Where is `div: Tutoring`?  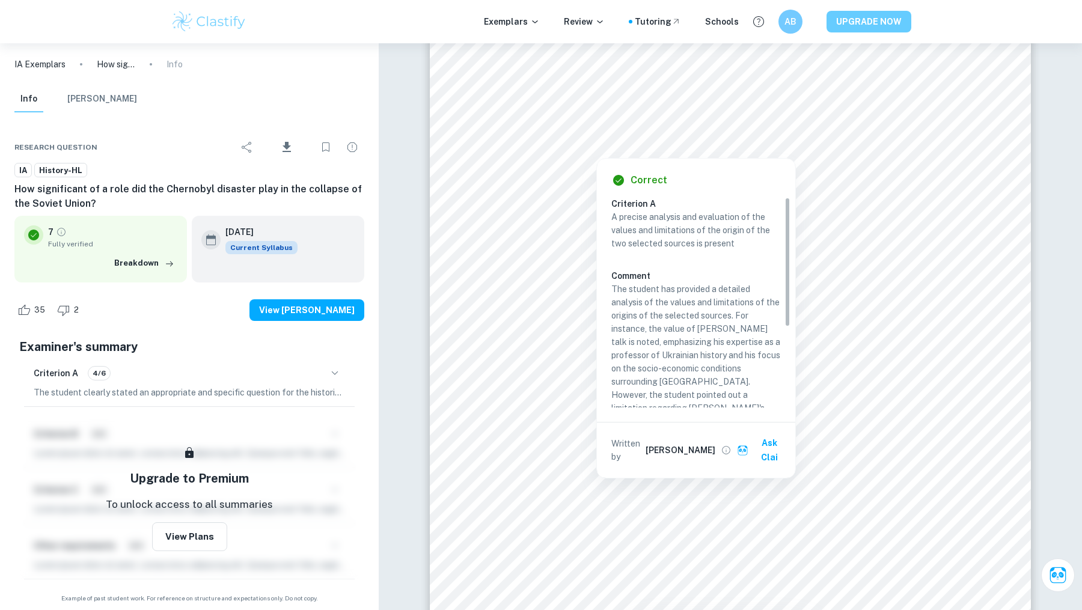
div: Tutoring is located at coordinates (658, 22).